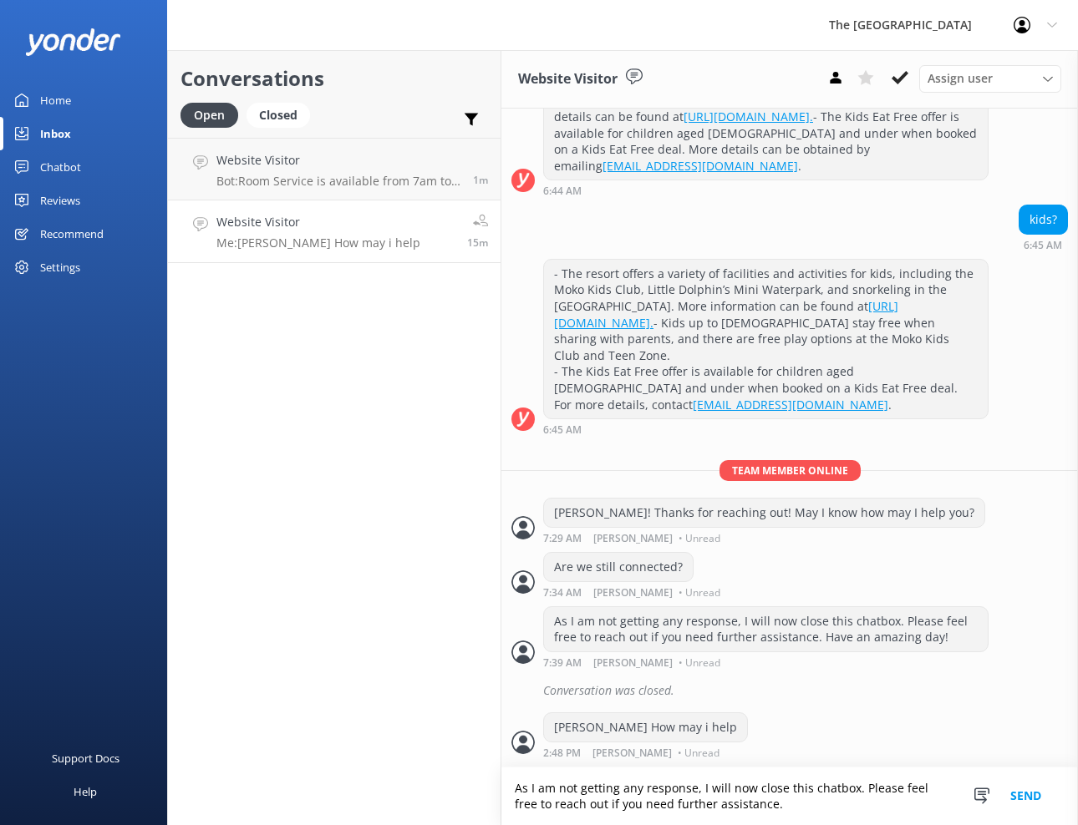 This screenshot has height=825, width=1078. What do you see at coordinates (763, 538) in the screenshot?
I see `div: Sep 02 2025 09:29am (UTC -10:00) Pacific/Honolulu` at bounding box center [763, 538].